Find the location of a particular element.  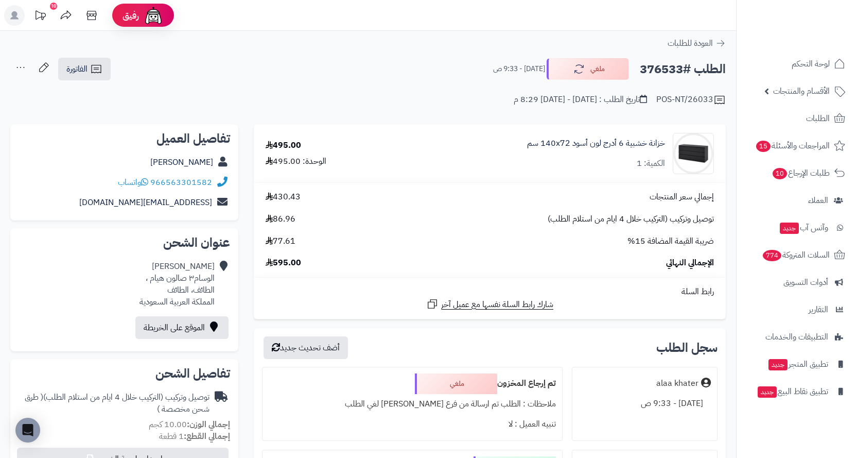

span: الإجمالي النهائي is located at coordinates (690, 263).